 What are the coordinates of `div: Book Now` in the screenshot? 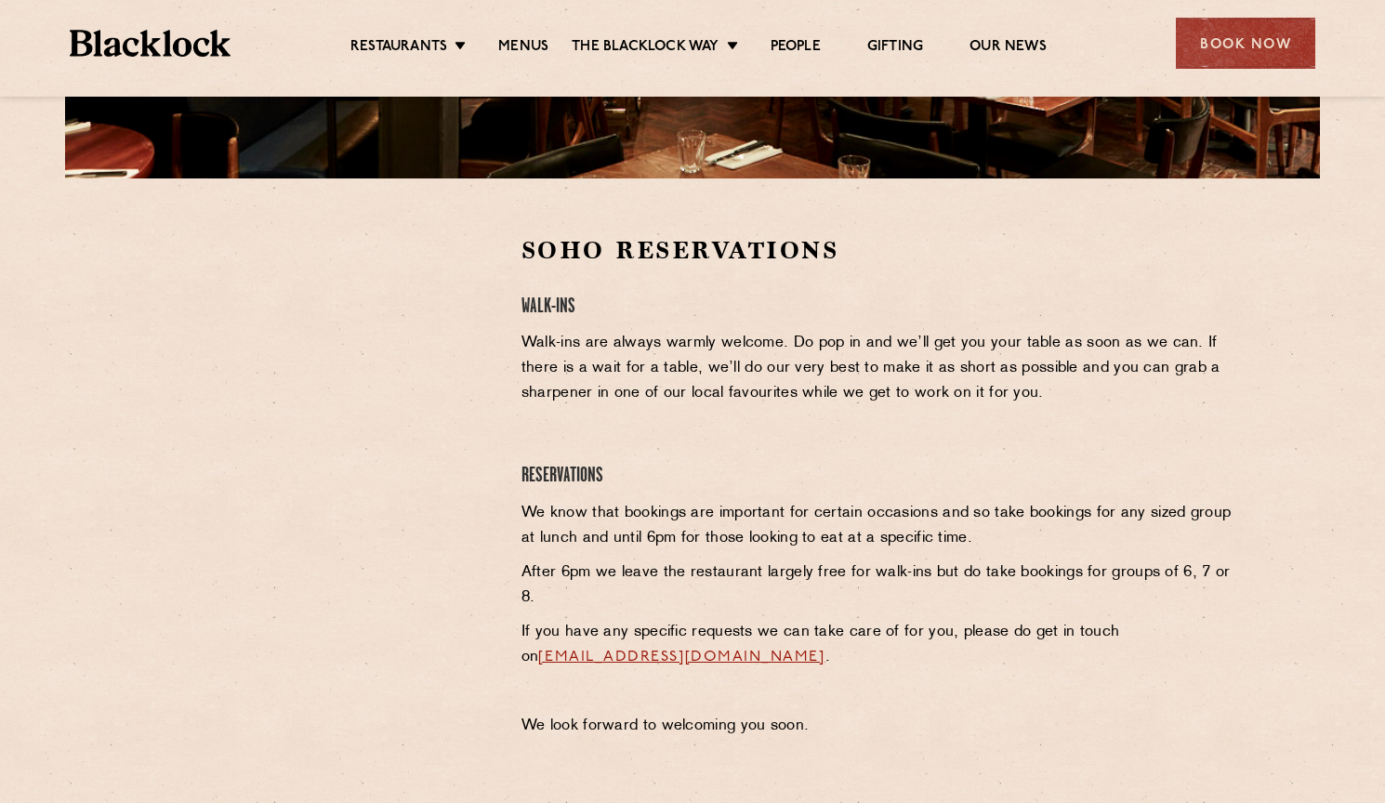 It's located at (1246, 43).